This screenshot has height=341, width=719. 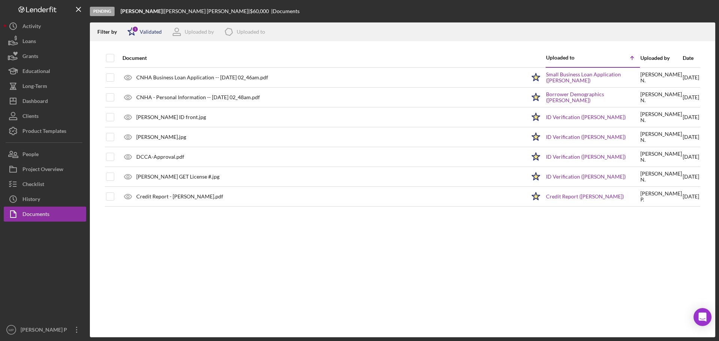 I want to click on div: Open Intercom Messenger, so click(x=703, y=317).